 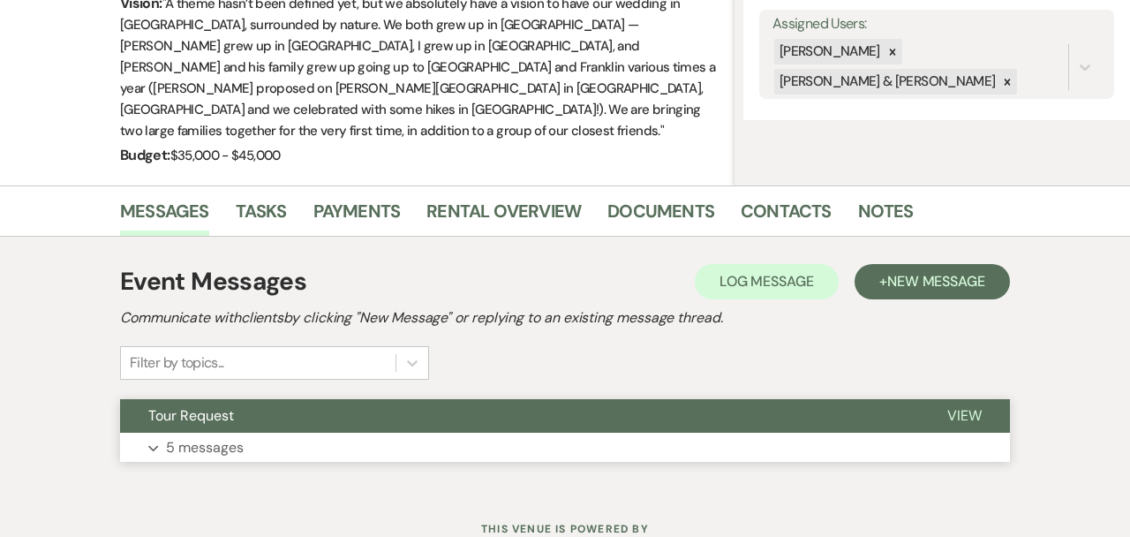 What do you see at coordinates (936, 281) in the screenshot?
I see `span: New Message` at bounding box center [936, 281].